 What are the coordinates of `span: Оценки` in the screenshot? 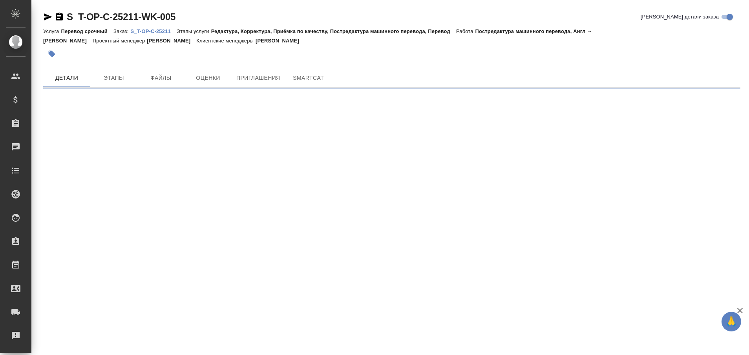 It's located at (208, 78).